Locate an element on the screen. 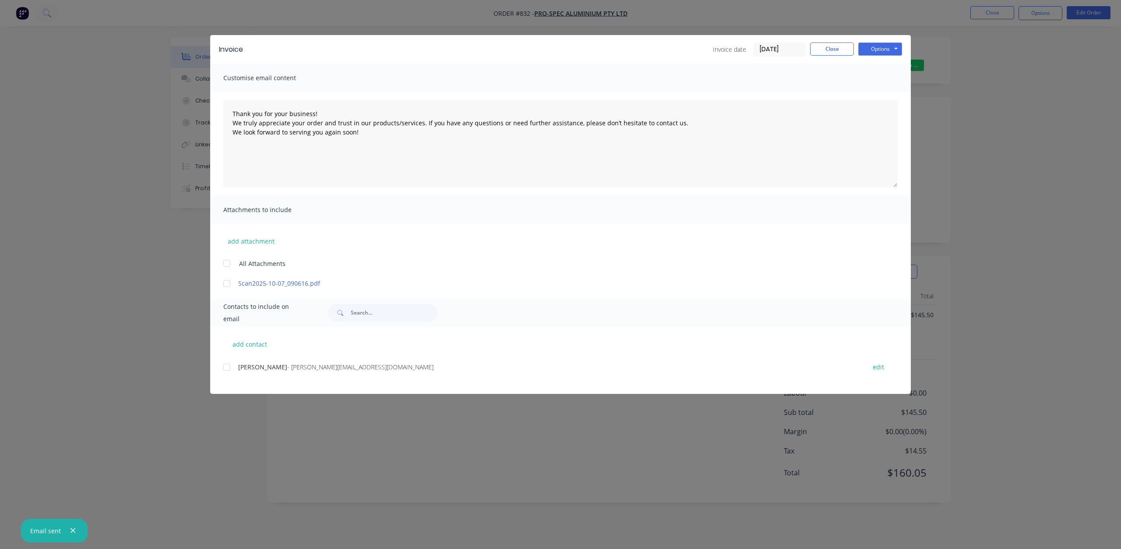  button: add contact is located at coordinates (250, 344).